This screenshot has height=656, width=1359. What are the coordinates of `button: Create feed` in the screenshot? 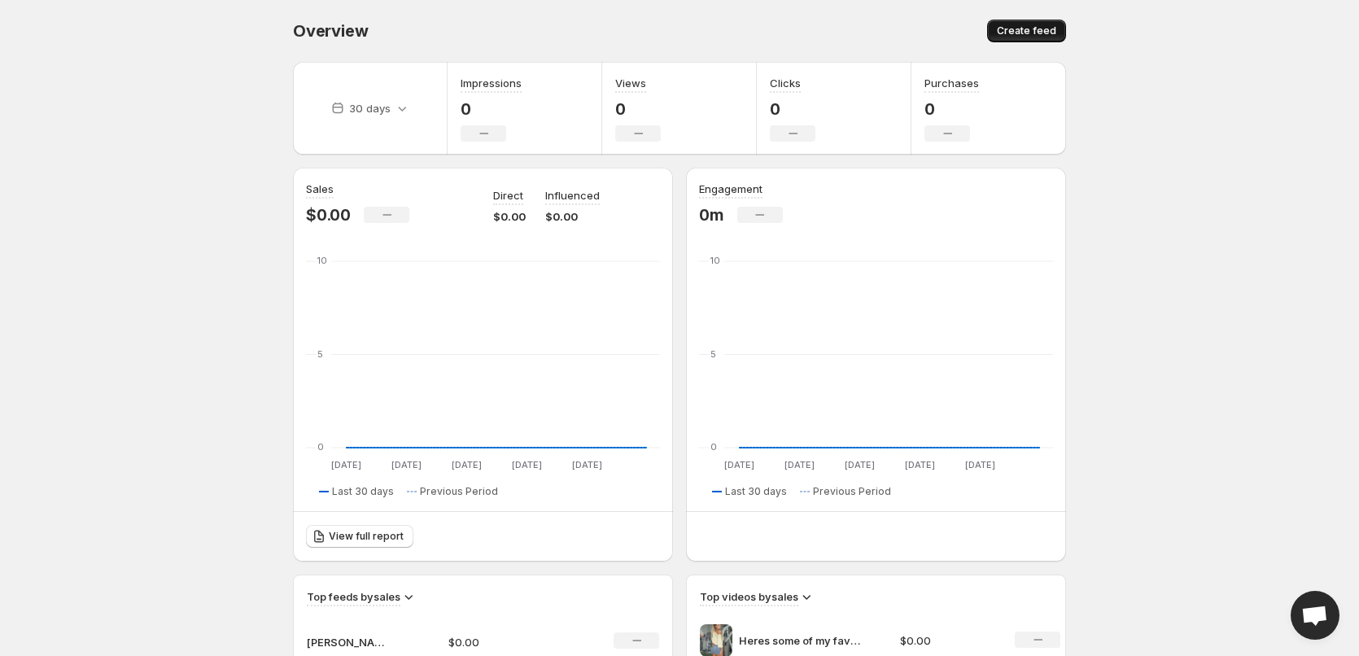 It's located at (1026, 31).